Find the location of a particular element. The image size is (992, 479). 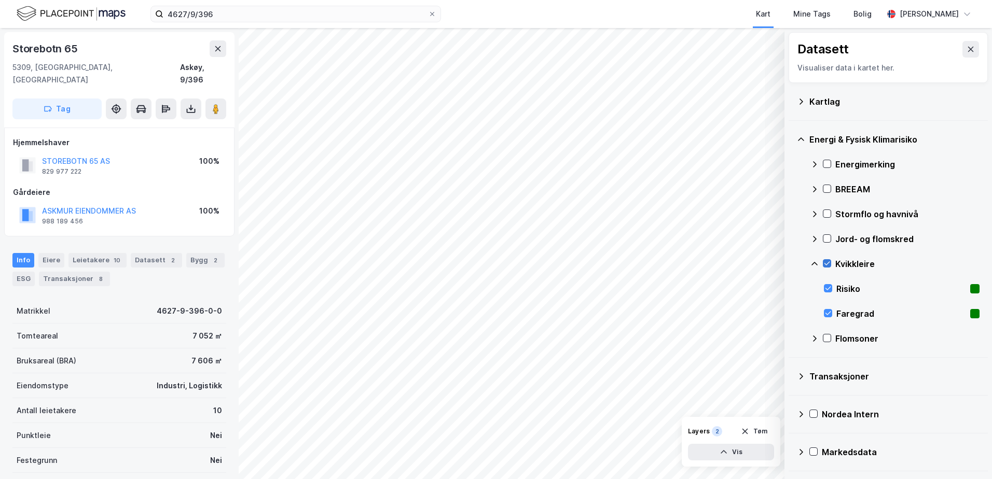

div: 988 189 456 is located at coordinates (62, 222).